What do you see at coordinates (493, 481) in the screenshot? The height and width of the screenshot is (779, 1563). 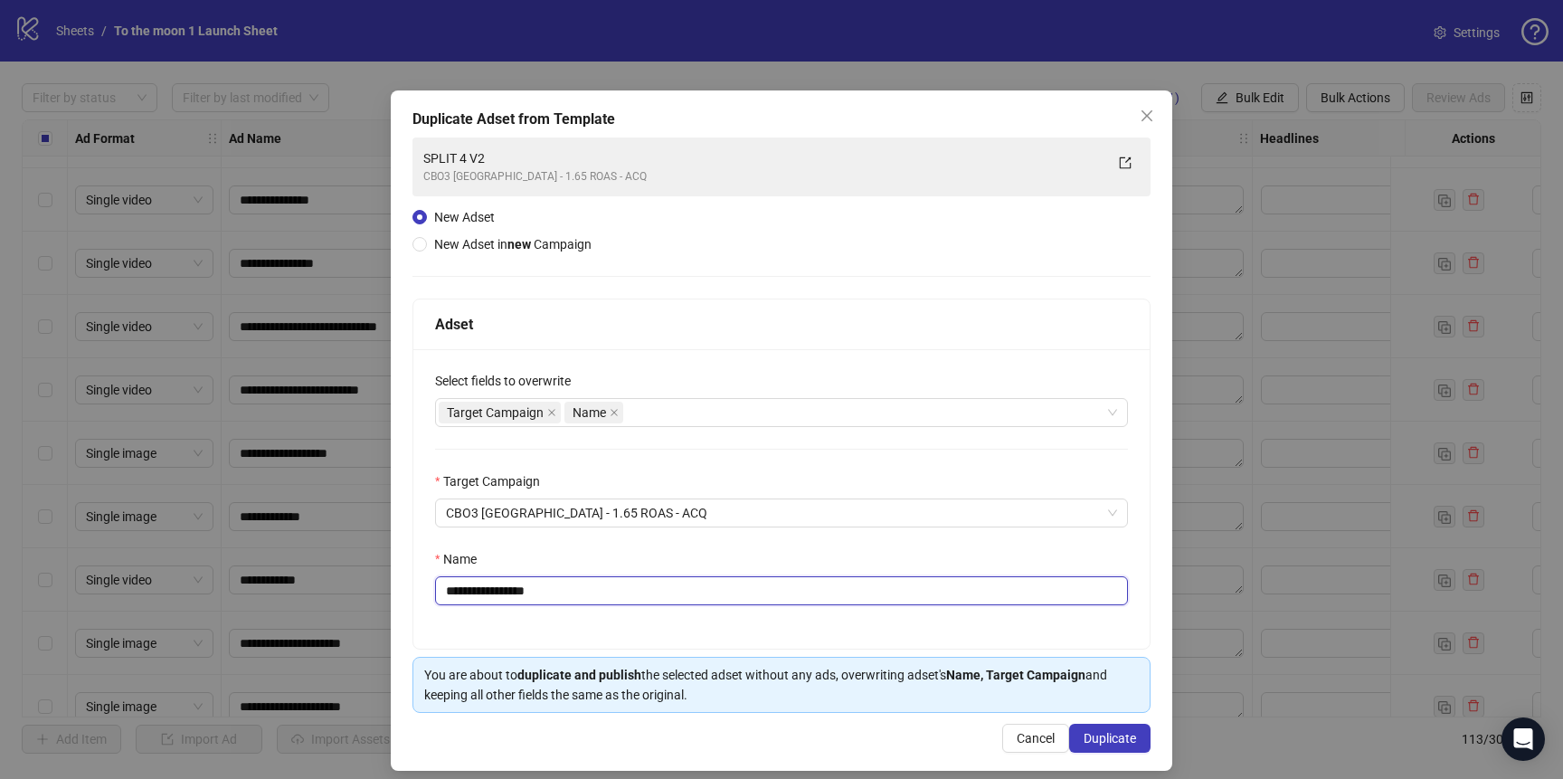 I see `label: Target Campaign` at bounding box center [493, 481].